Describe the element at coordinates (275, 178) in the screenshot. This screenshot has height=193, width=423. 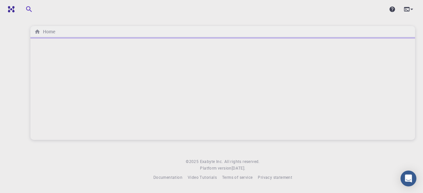
I see `a: Privacy statement` at that location.